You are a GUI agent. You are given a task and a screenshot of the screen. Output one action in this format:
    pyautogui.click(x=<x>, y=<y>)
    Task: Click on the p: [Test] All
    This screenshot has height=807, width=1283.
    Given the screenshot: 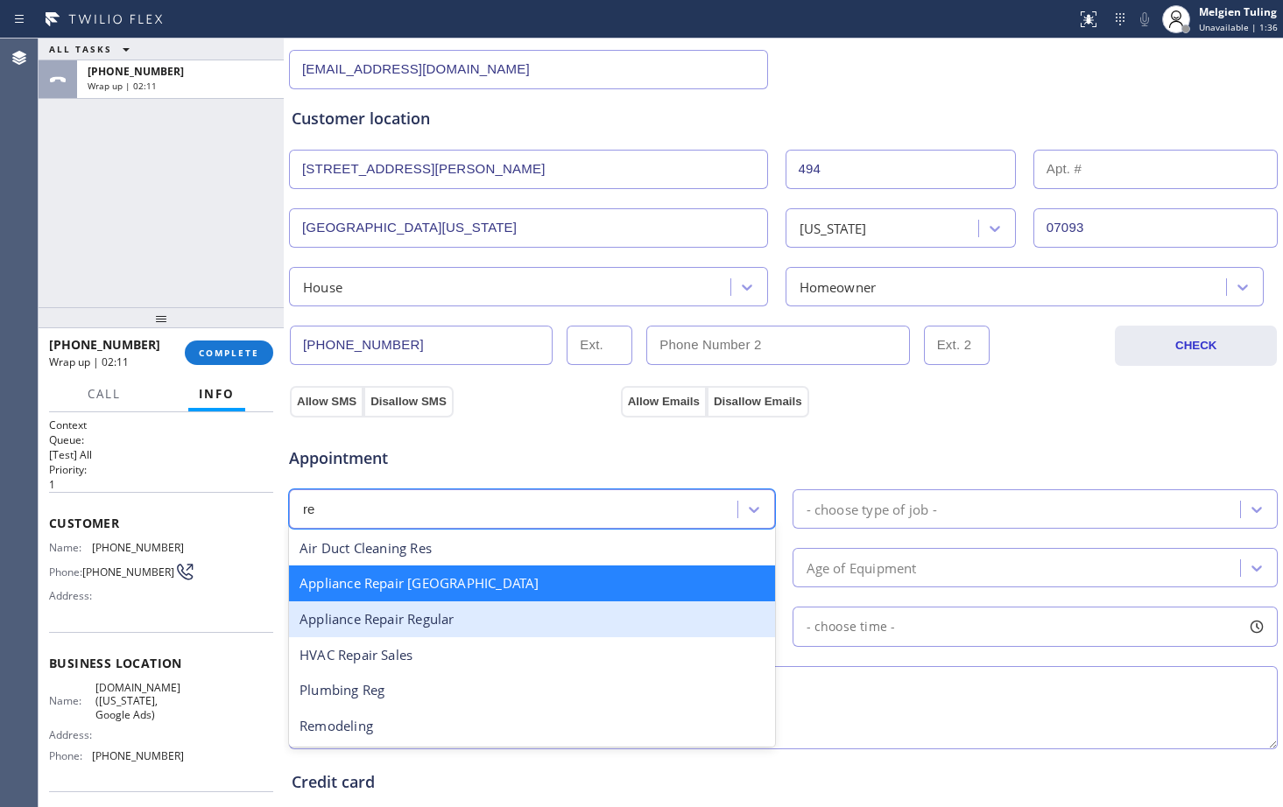 What is the action you would take?
    pyautogui.click(x=161, y=455)
    